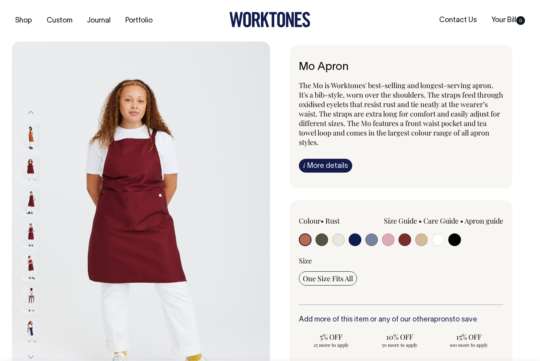  Describe the element at coordinates (333, 221) in the screenshot. I see `label: Rust` at that location.